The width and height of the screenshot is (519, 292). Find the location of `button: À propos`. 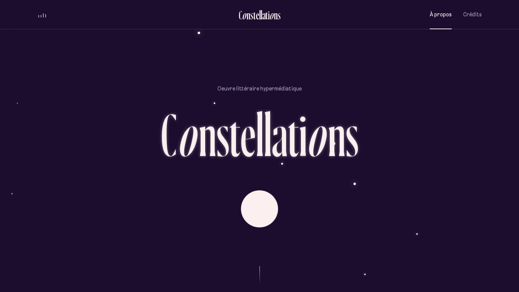

button: À propos is located at coordinates (441, 14).